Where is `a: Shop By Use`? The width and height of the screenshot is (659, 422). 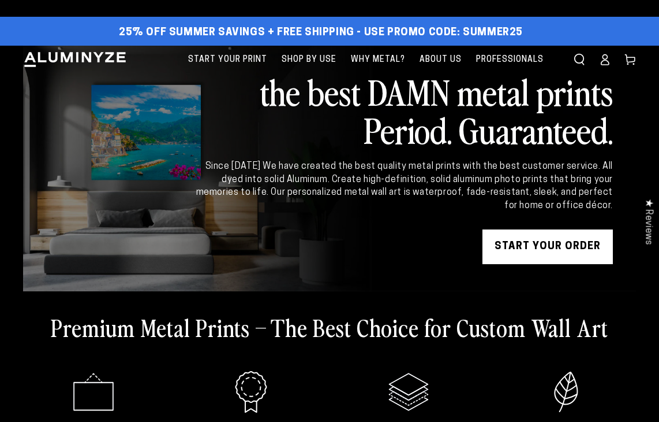
a: Shop By Use is located at coordinates (309, 59).